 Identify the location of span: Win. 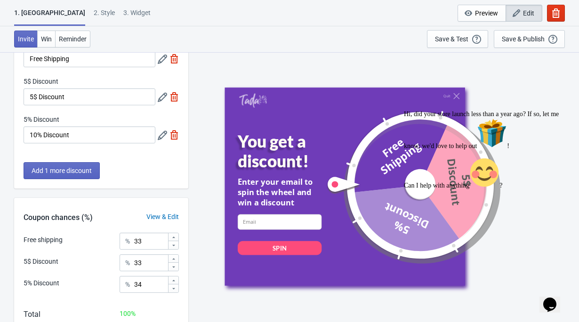
(46, 39).